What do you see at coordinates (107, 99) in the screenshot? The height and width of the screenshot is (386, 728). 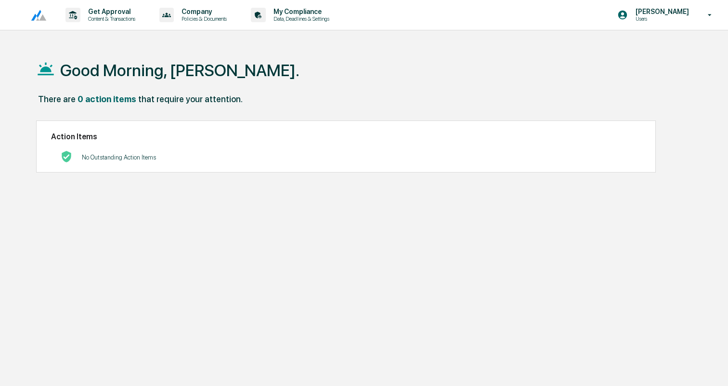 I see `div: 0 action items` at bounding box center [107, 99].